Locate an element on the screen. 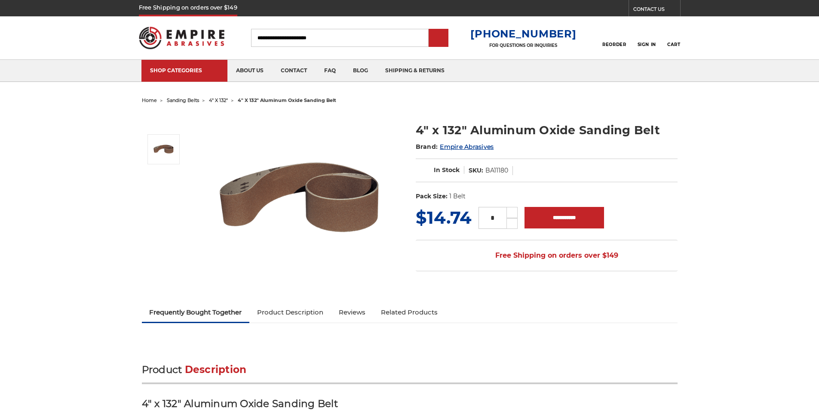 The height and width of the screenshot is (410, 819). a: Reviews is located at coordinates (352, 312).